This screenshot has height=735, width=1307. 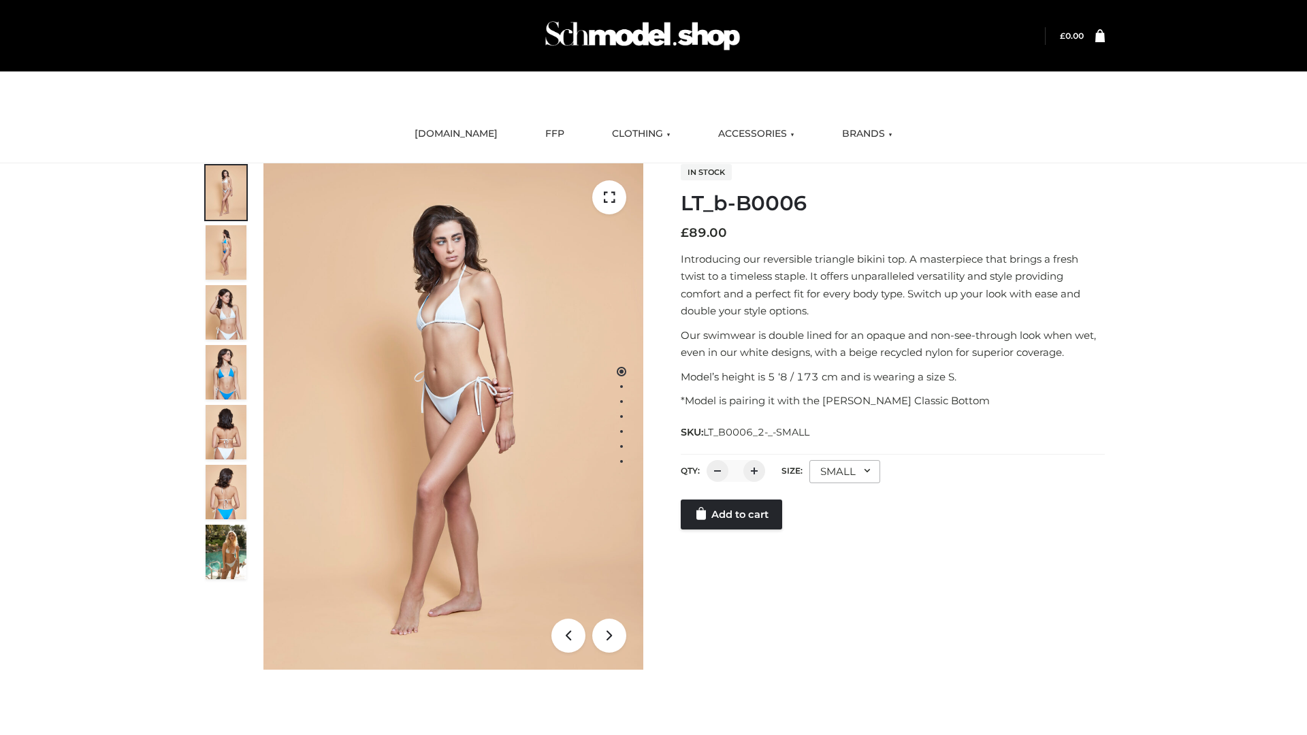 What do you see at coordinates (226, 432) in the screenshot?
I see `img: ArielClassicBikiniTop_CloudNine_AzureSky_OW114ECO_7-scaled.jpg` at bounding box center [226, 432].